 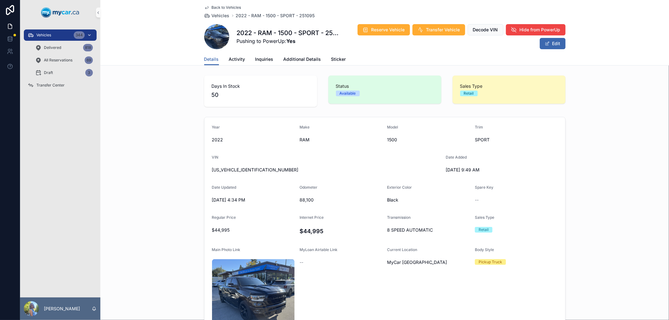 I want to click on button: Reserve Vehicle, so click(x=384, y=30).